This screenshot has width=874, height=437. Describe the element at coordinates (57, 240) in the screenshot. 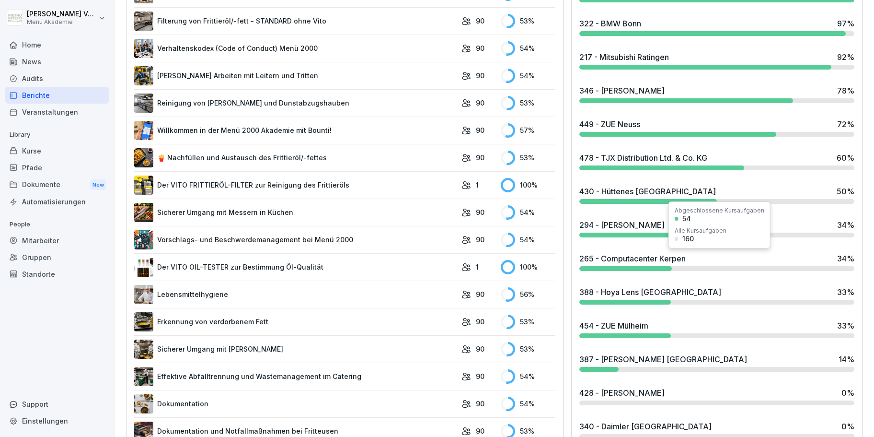

I see `a: Mitarbeiter` at that location.